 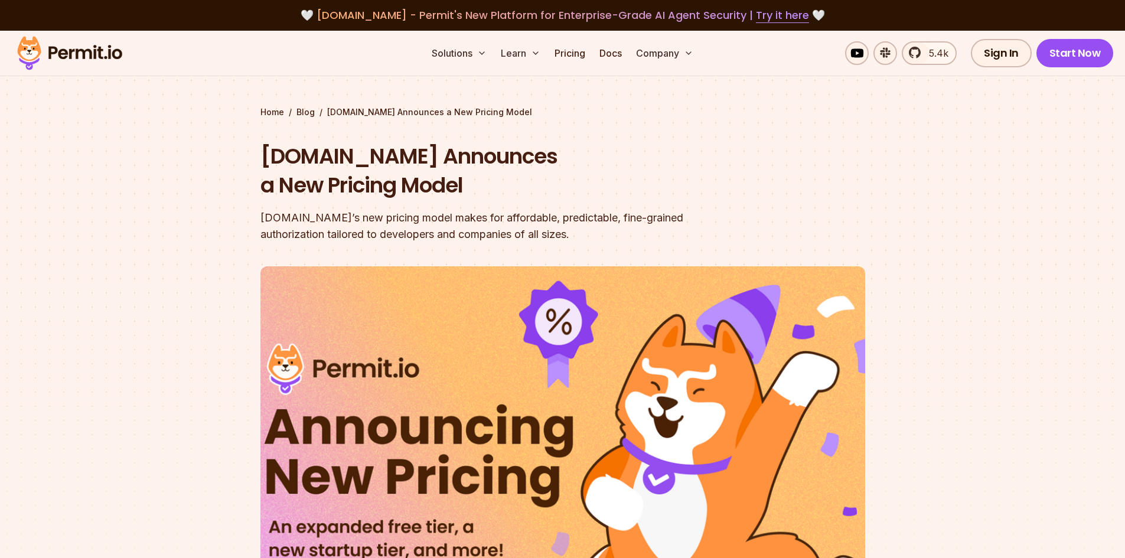 What do you see at coordinates (70, 53) in the screenshot?
I see `img: Permit logo` at bounding box center [70, 53].